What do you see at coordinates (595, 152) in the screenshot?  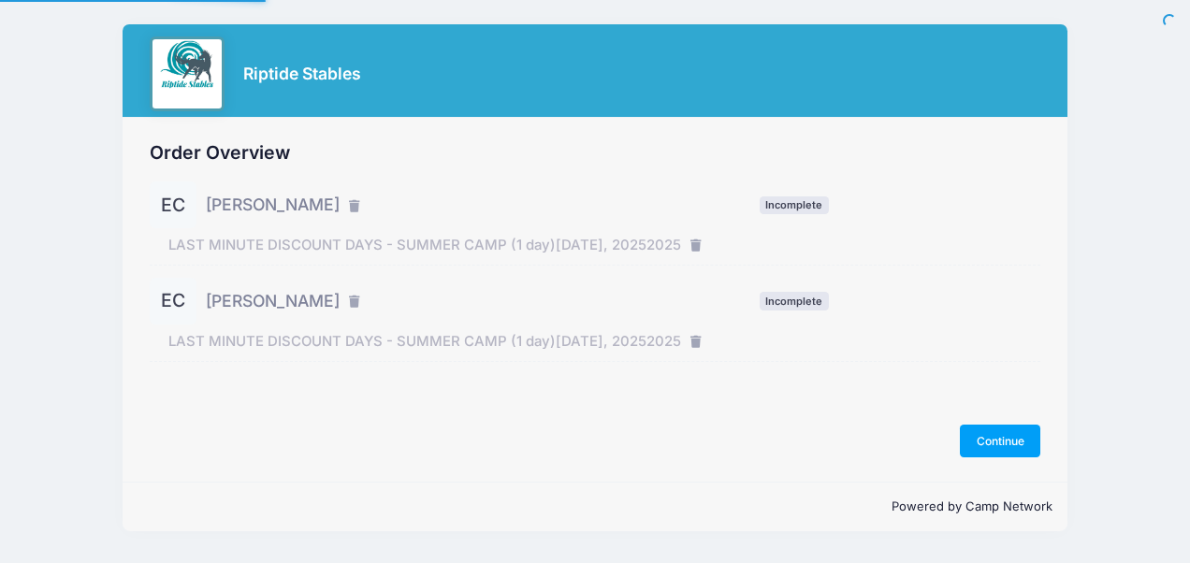 I see `h2: Order Overview` at bounding box center [595, 152].